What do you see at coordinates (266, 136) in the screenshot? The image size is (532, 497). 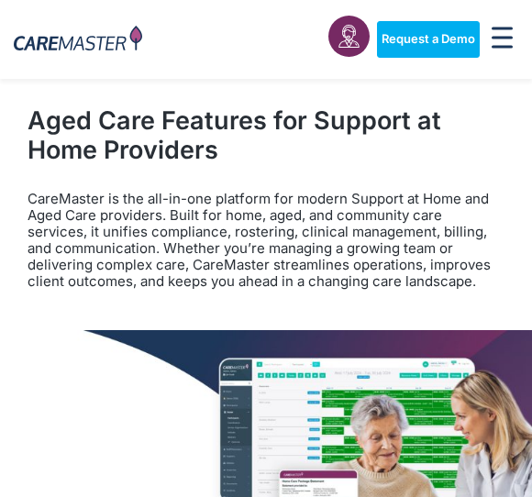 I see `h1: Aged Care Features for Support at Home Providers` at bounding box center [266, 136].